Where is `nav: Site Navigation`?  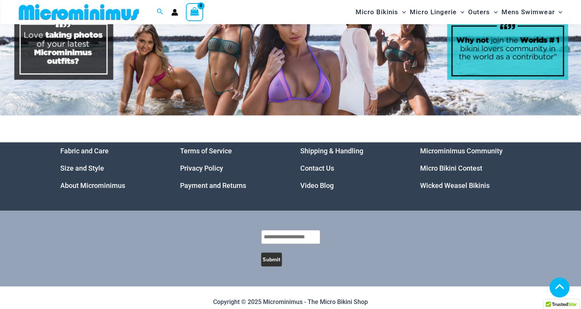 nav: Site Navigation is located at coordinates (459, 12).